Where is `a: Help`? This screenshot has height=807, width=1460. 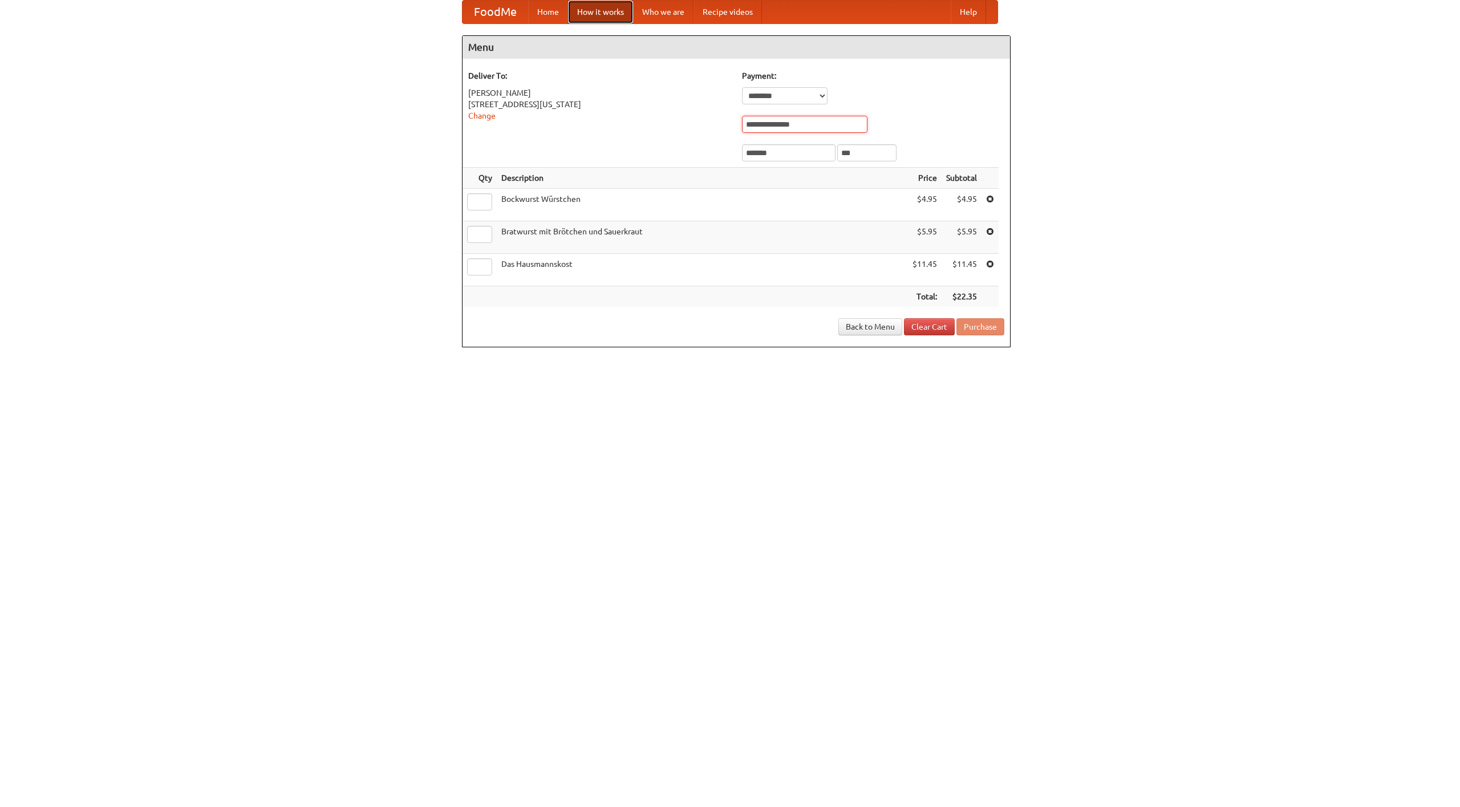
a: Help is located at coordinates (969, 12).